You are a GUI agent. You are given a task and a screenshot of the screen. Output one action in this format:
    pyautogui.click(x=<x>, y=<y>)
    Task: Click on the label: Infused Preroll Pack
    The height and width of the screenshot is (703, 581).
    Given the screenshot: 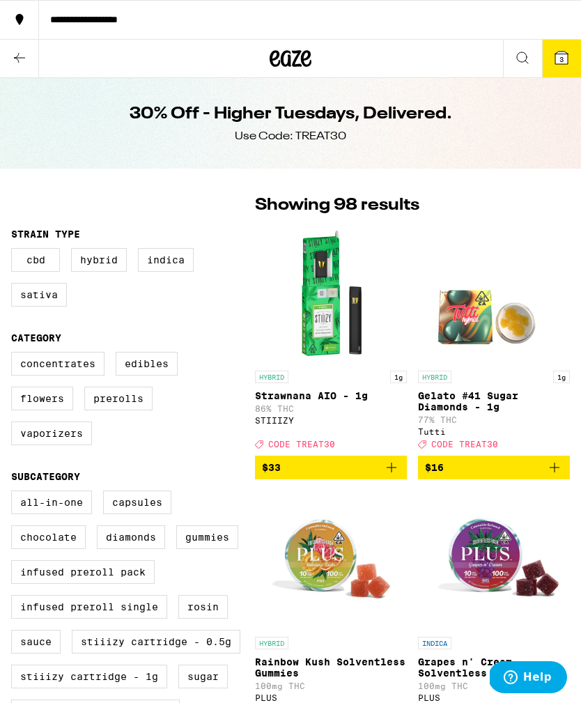 What is the action you would take?
    pyautogui.click(x=83, y=572)
    